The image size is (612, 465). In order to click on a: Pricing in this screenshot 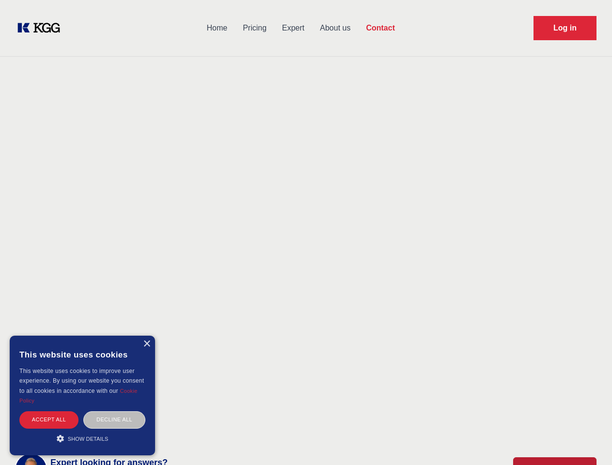, I will do `click(254, 28)`.